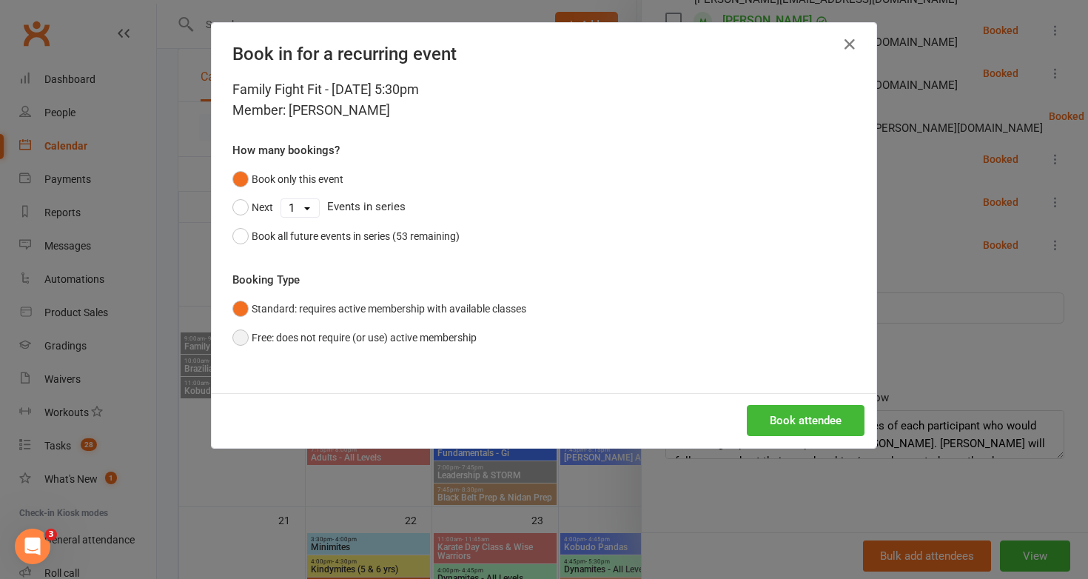  Describe the element at coordinates (805, 420) in the screenshot. I see `button: Book attendee` at that location.